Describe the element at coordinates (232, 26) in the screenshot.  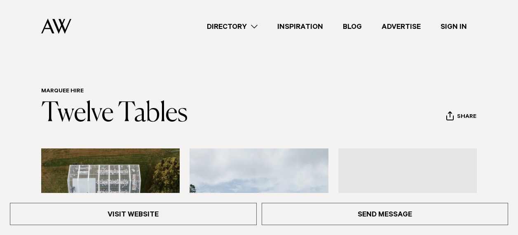
I see `a: Directory` at that location.